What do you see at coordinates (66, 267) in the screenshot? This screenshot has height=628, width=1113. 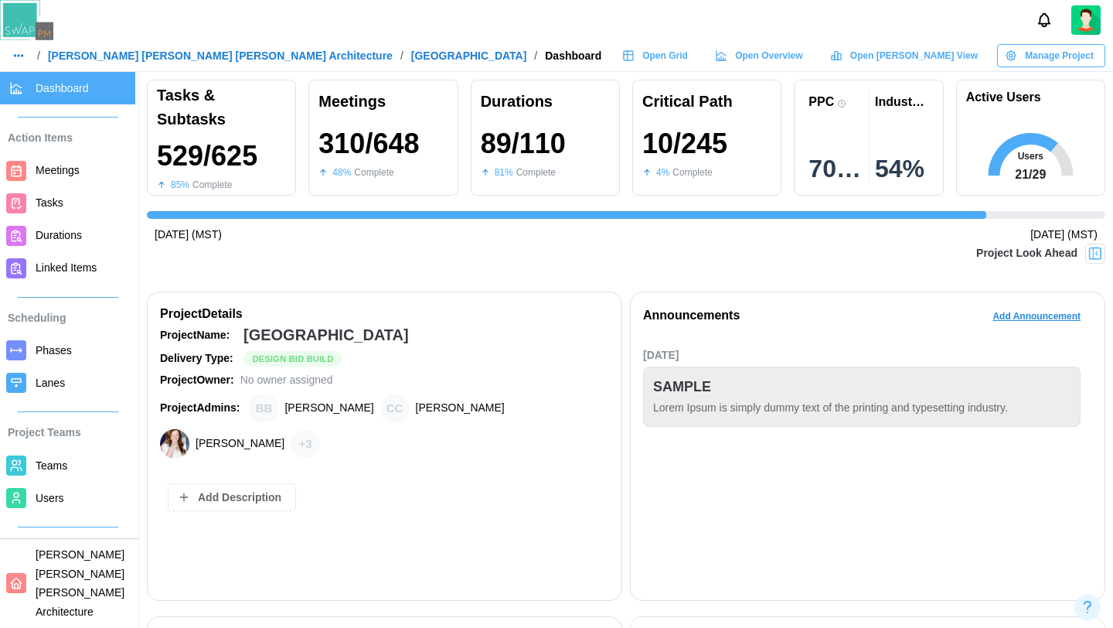 I see `span: Linked Items` at bounding box center [66, 267].